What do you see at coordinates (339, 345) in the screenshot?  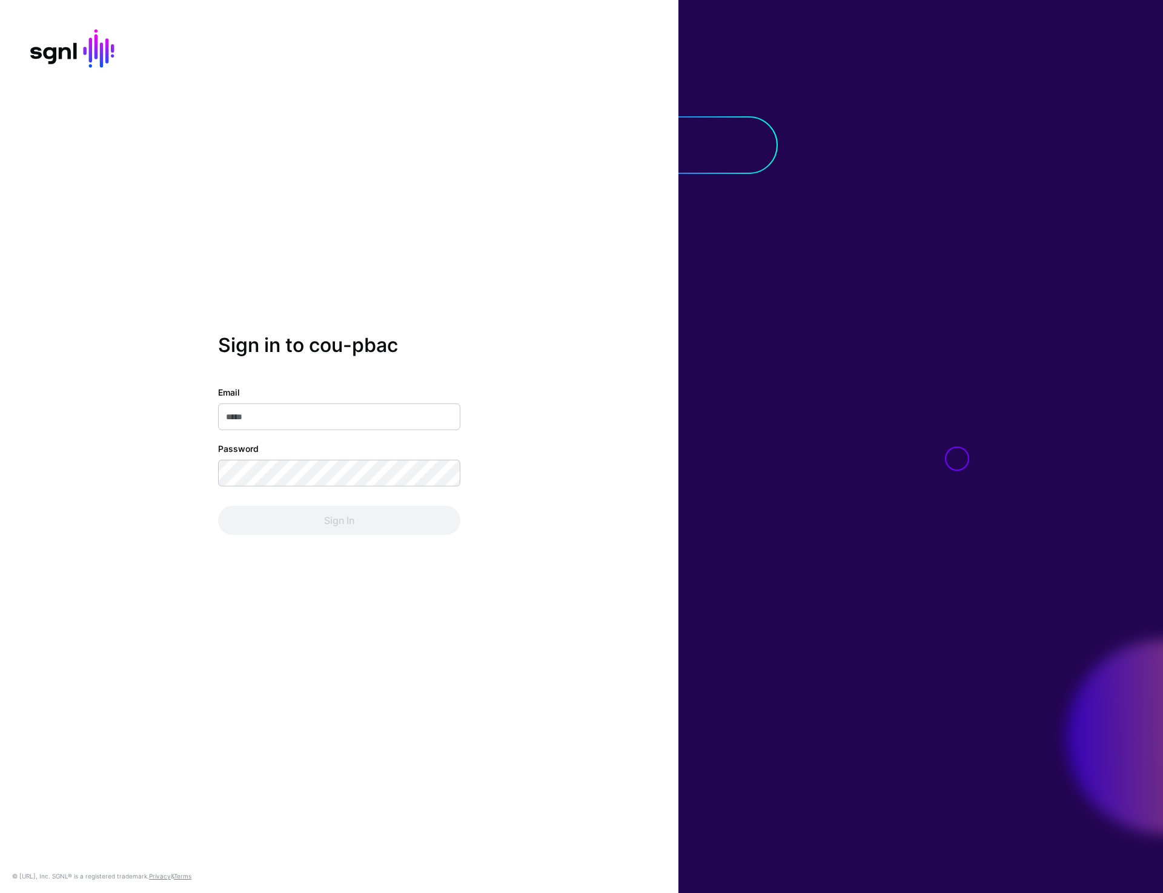 I see `h2: Sign in to cou-pbac` at bounding box center [339, 345].